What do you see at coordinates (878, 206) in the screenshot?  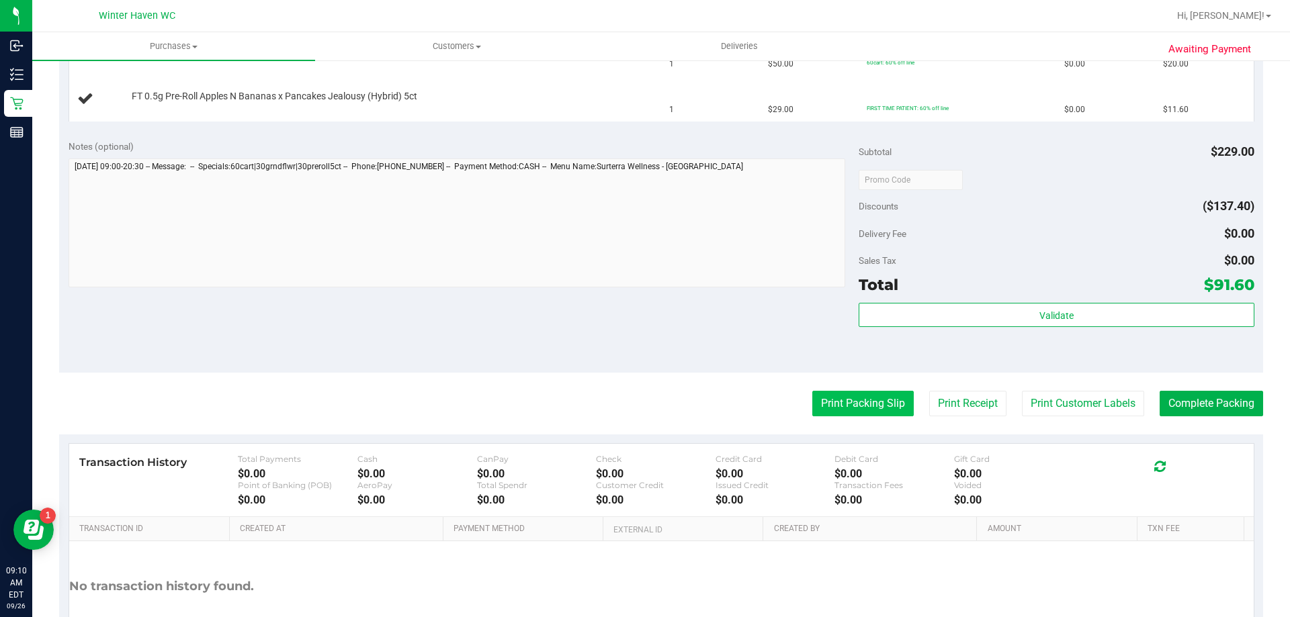 I see `span: Discounts` at bounding box center [878, 206].